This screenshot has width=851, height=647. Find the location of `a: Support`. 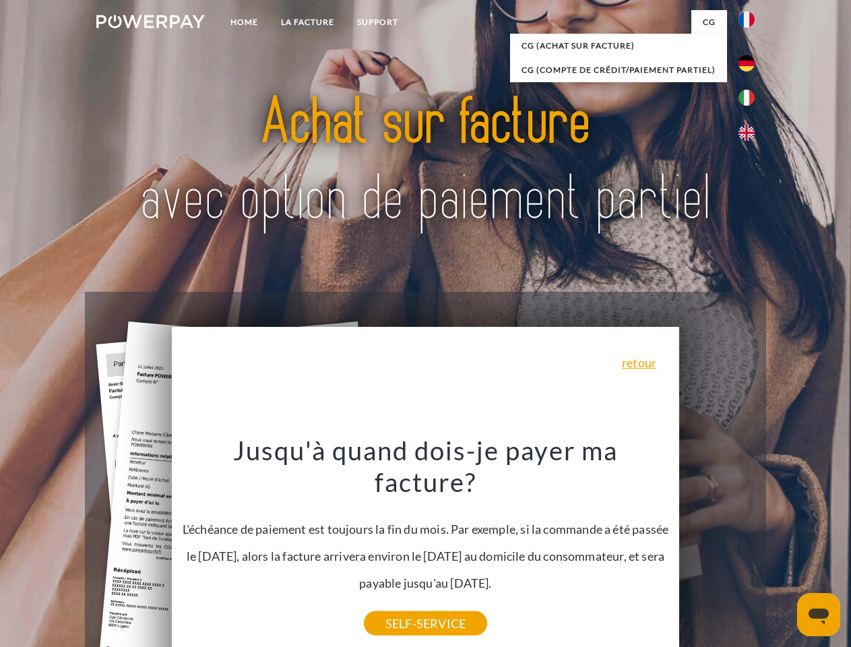

a: Support is located at coordinates (377, 22).